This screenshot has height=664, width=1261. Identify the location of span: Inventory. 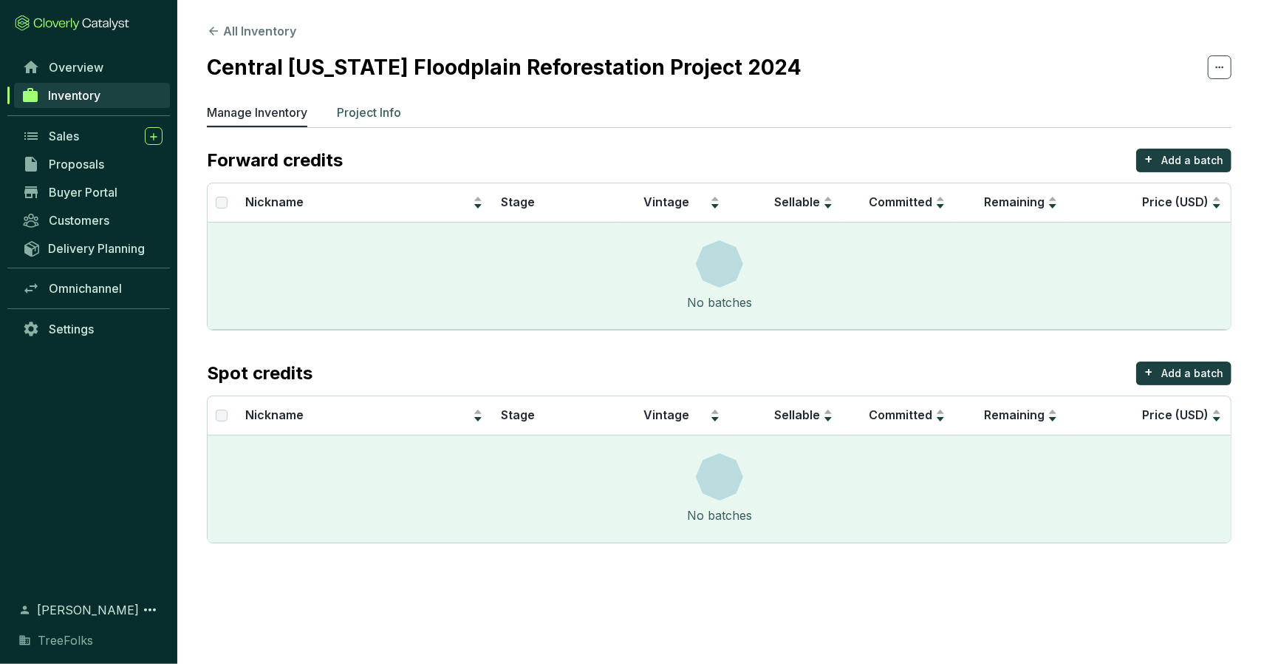
(74, 95).